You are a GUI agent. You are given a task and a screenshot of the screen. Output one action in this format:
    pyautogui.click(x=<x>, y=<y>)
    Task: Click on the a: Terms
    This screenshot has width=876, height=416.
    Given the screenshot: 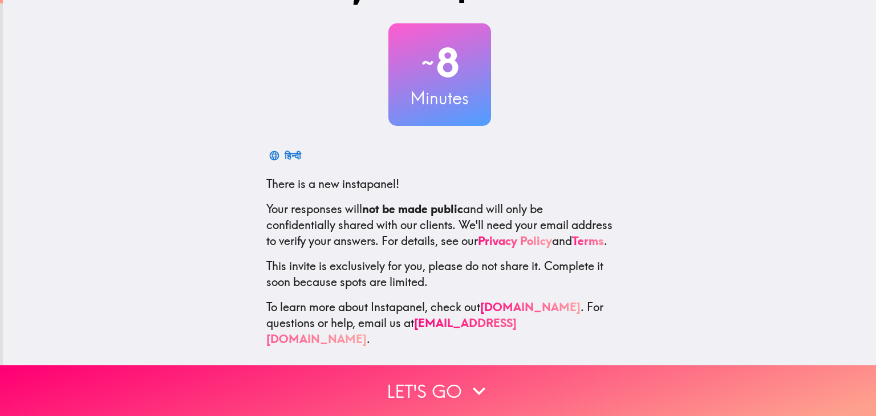 What is the action you would take?
    pyautogui.click(x=588, y=241)
    